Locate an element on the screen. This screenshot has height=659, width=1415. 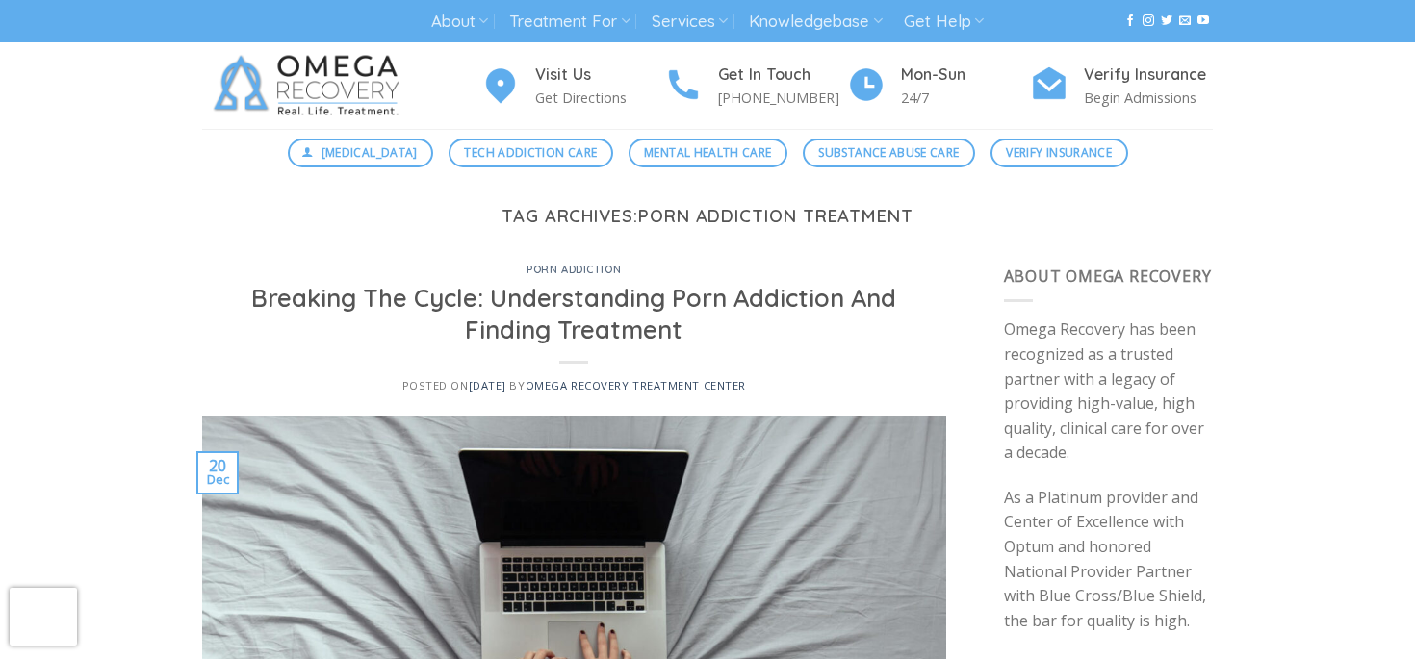
a: Knowledgebase is located at coordinates (815, 21).